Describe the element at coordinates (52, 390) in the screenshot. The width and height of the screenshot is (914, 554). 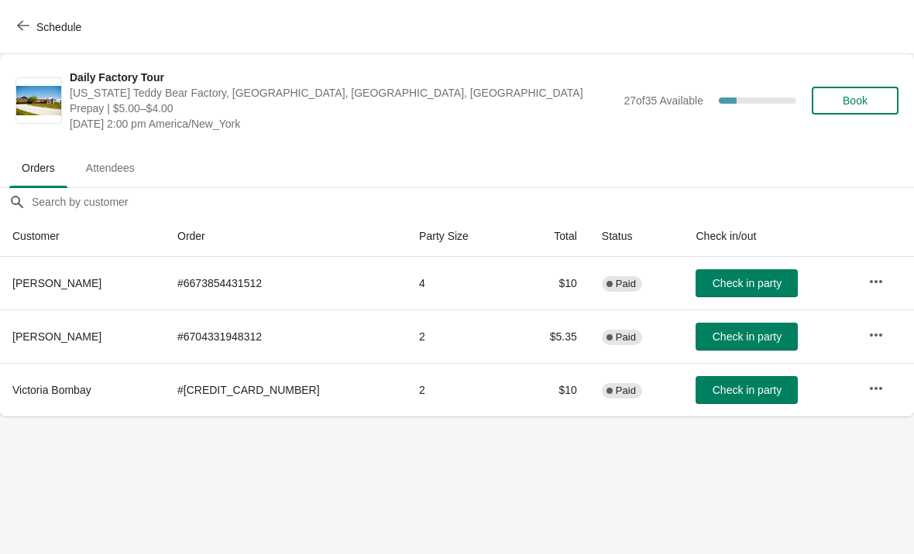
I see `span: Victoria Bombay` at that location.